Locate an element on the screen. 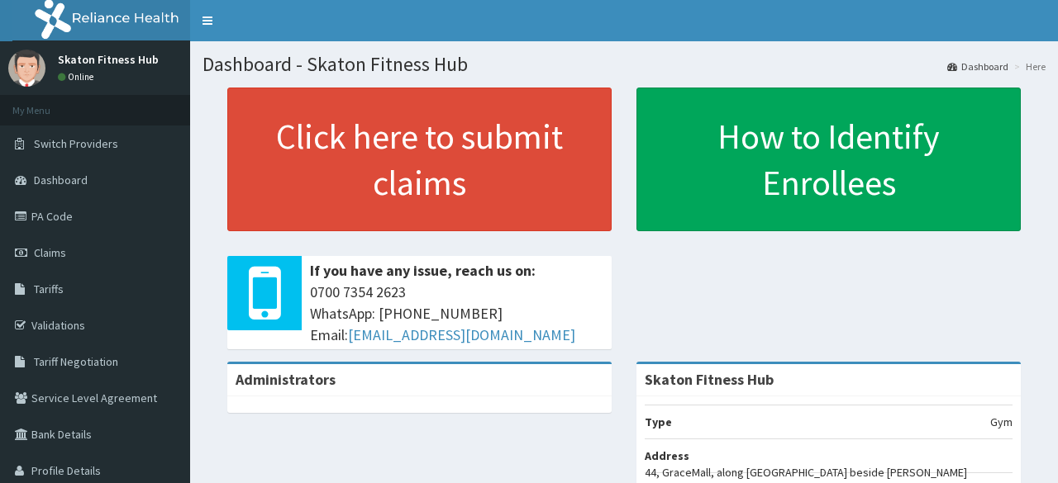 This screenshot has height=483, width=1058. b: Administrators is located at coordinates (285, 379).